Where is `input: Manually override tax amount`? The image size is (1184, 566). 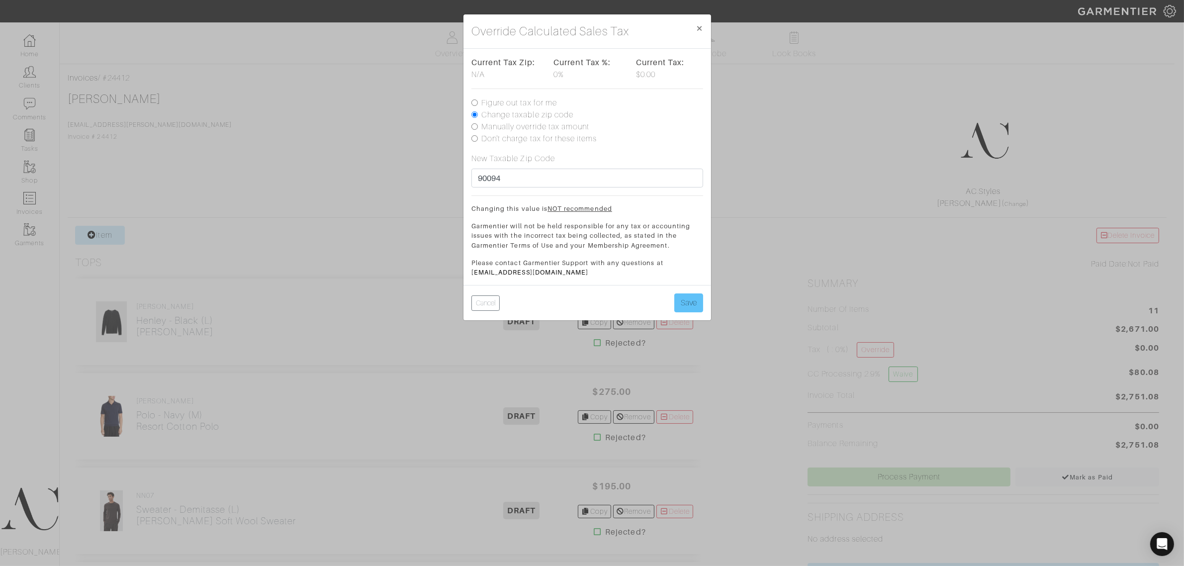 input: Manually override tax amount is located at coordinates (475, 126).